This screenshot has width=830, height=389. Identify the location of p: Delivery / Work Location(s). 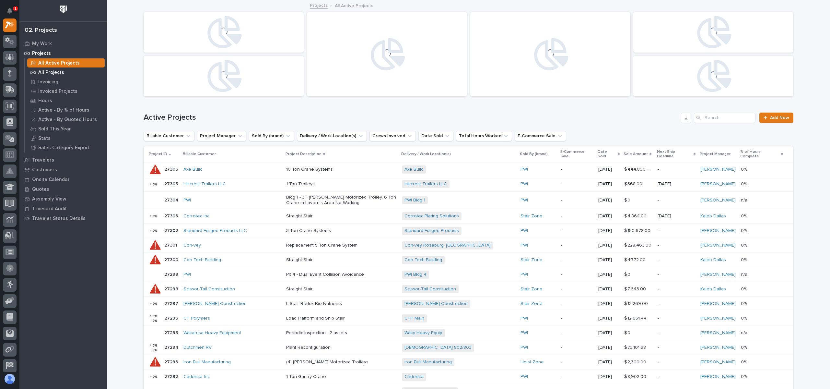
(426, 154).